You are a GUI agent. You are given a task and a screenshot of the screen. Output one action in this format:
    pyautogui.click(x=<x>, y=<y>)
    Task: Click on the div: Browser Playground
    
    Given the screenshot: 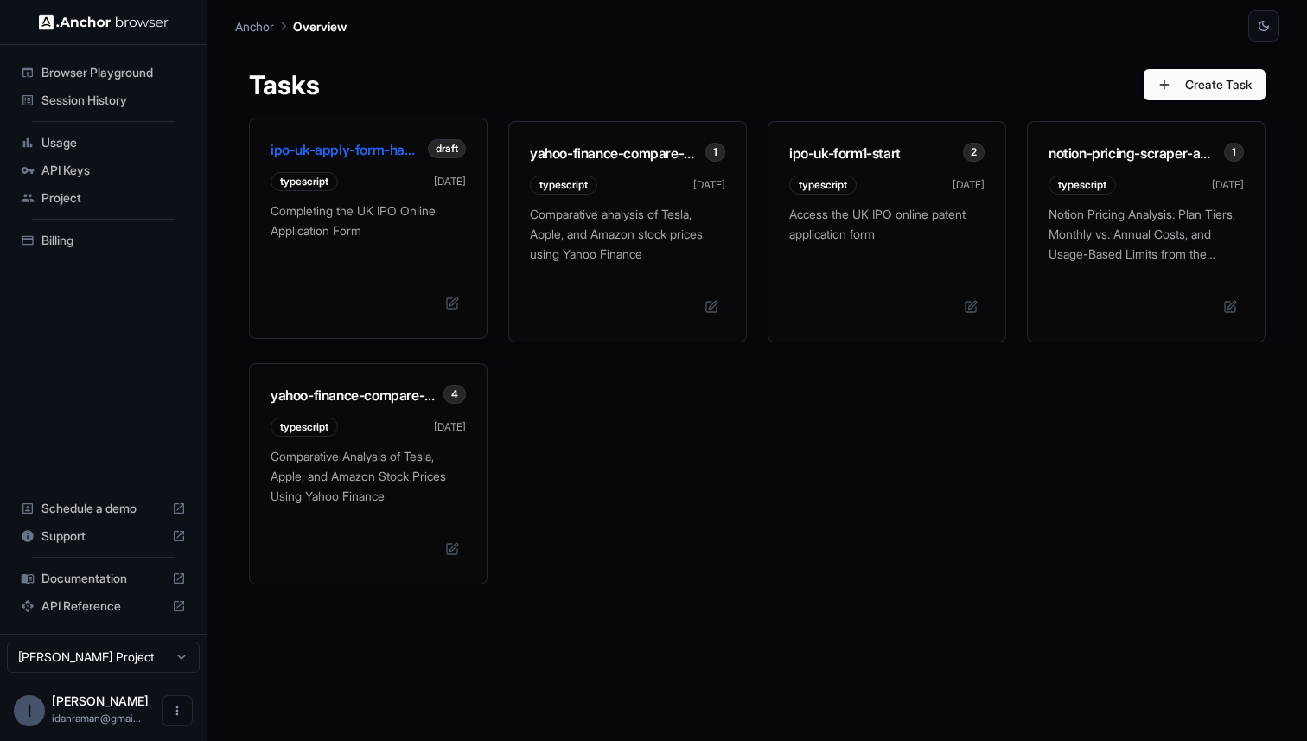 What is the action you would take?
    pyautogui.click(x=103, y=73)
    